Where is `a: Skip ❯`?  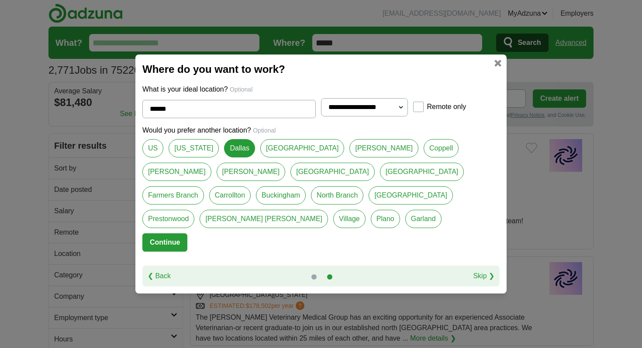
a: Skip ❯ is located at coordinates (483, 276).